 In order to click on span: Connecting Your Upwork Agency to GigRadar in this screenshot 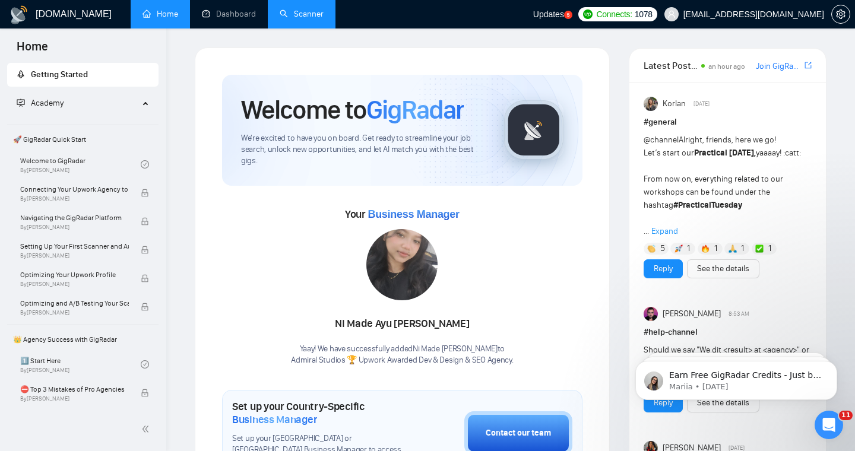, I will do `click(74, 189)`.